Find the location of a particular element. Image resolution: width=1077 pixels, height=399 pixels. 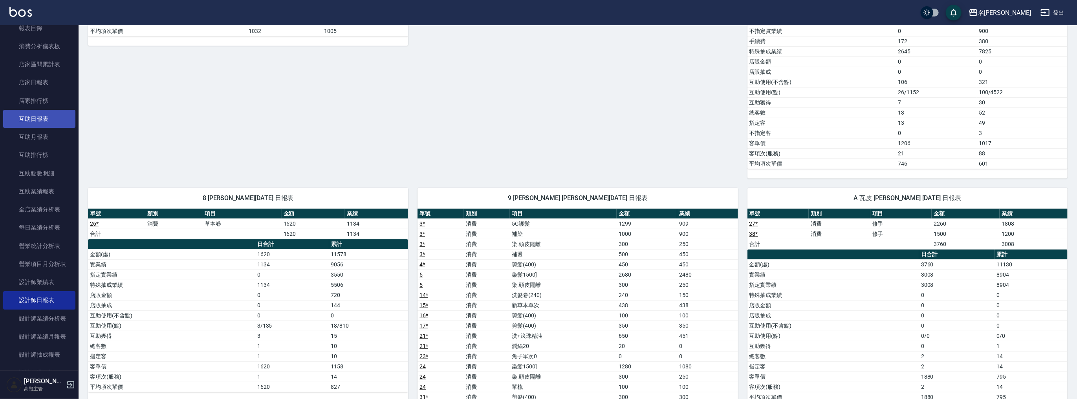

td: 單梳 is located at coordinates (563, 387).